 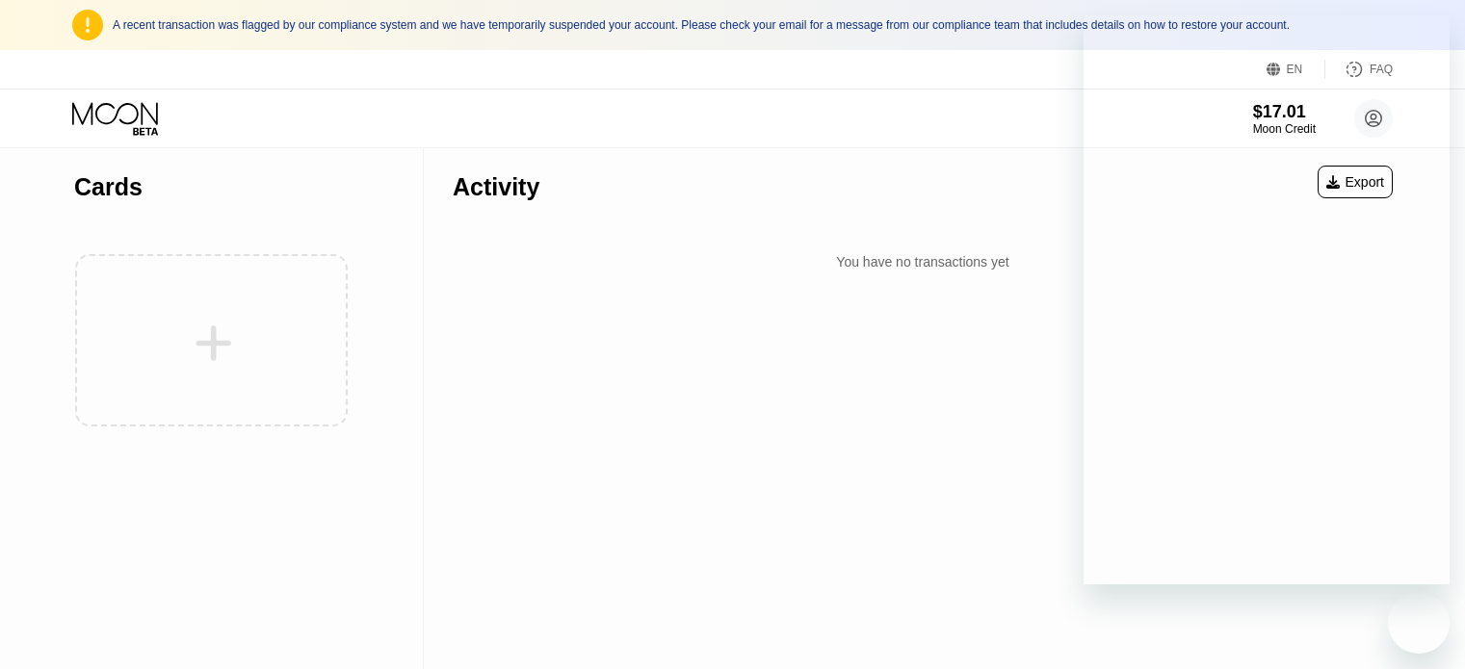 What do you see at coordinates (496, 187) in the screenshot?
I see `div: Activity` at bounding box center [496, 187].